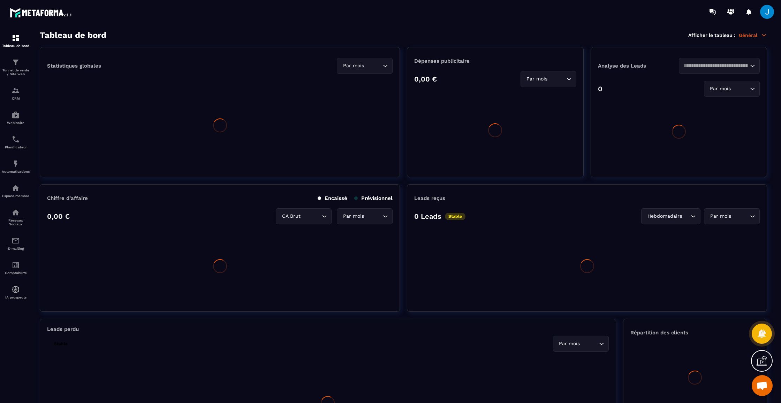 This screenshot has width=781, height=403. I want to click on a: formationformationCRM, so click(16, 93).